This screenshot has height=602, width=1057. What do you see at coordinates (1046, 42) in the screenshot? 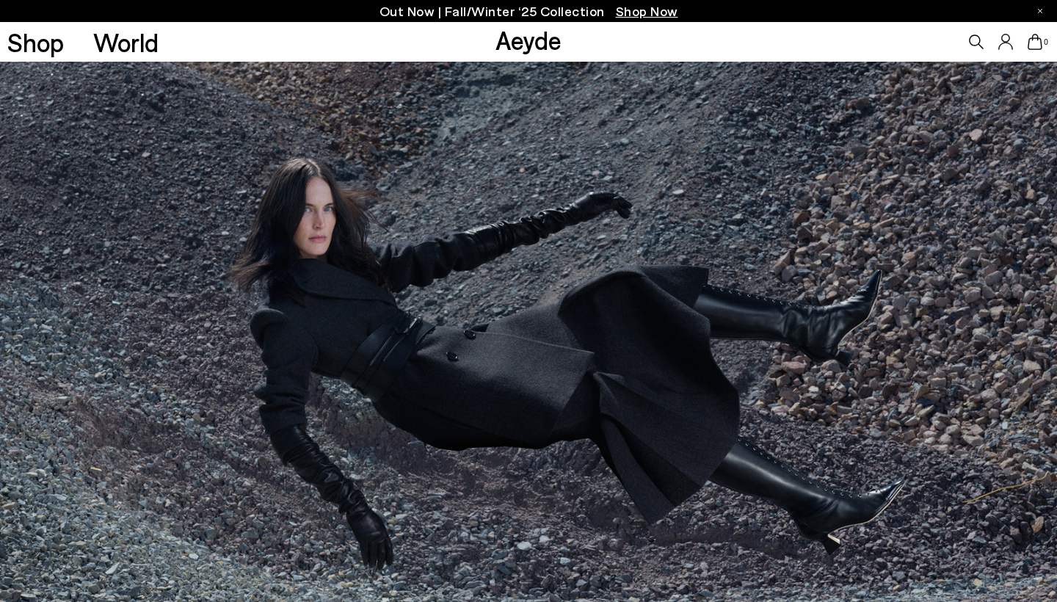
I see `span: 0` at bounding box center [1046, 42].